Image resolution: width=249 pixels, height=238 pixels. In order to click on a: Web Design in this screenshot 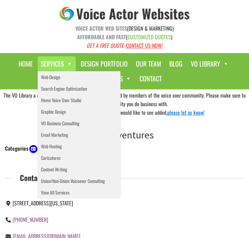, I will do `click(79, 77)`.